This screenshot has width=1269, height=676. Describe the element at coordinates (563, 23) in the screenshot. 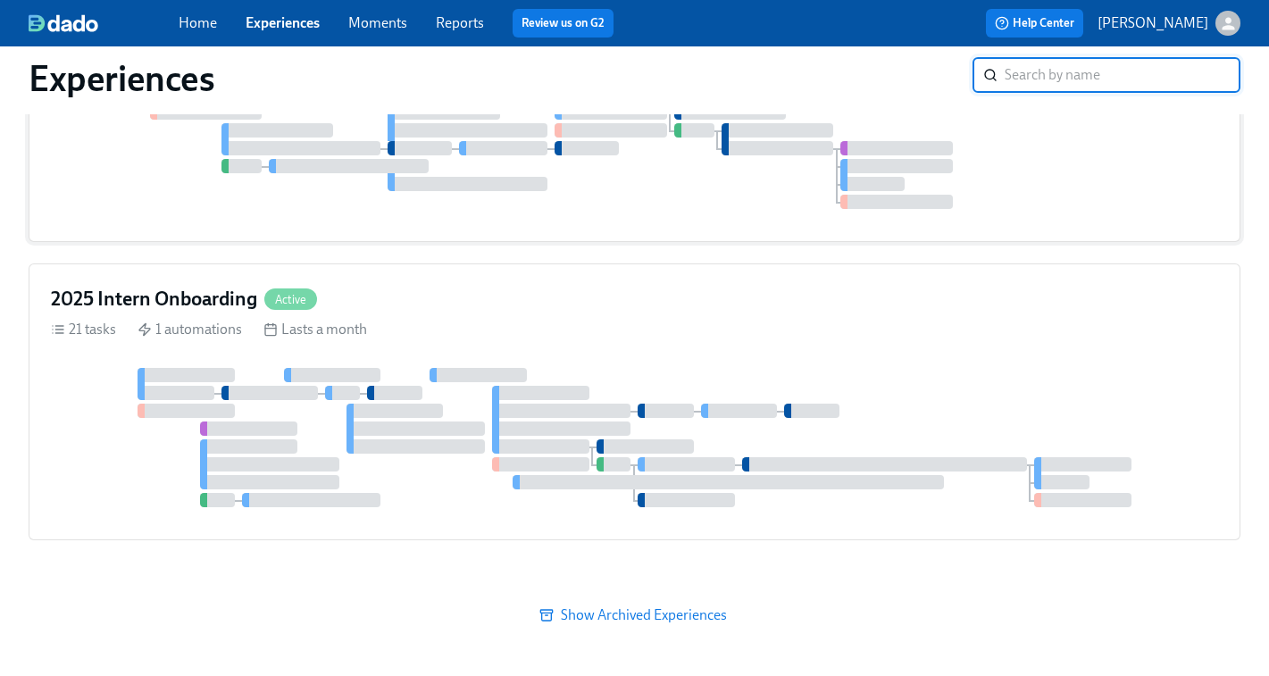

I see `button: Review us on G2` at that location.